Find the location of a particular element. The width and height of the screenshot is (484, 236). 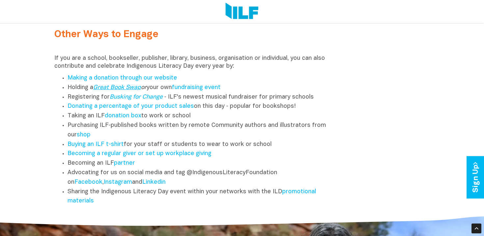

a: Becoming a regular giver or set up workplace giving is located at coordinates (139, 154).